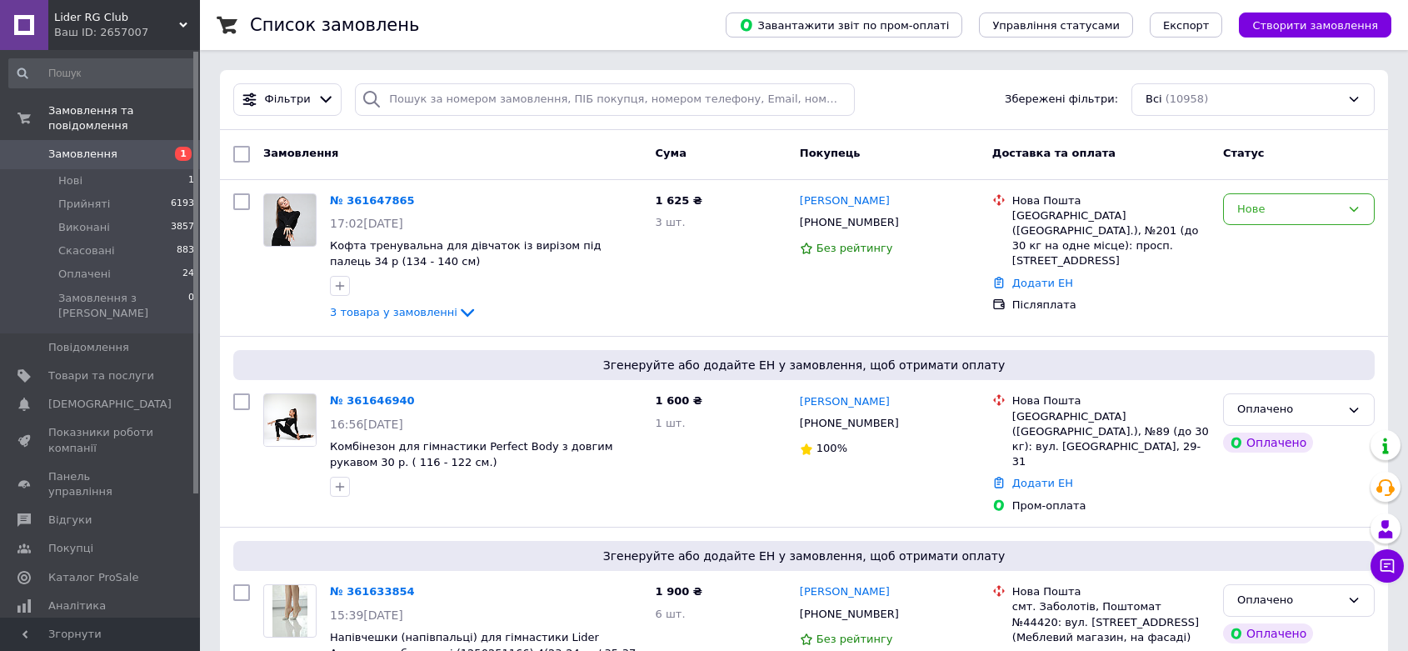  I want to click on input: Пошук, so click(102, 73).